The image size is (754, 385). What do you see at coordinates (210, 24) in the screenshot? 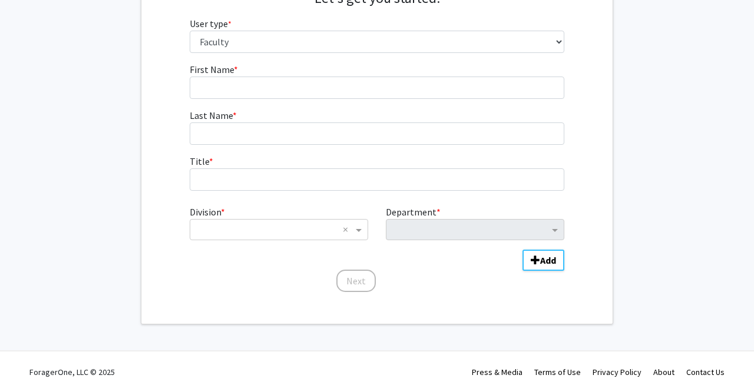
I see `label: User type` at bounding box center [210, 24].